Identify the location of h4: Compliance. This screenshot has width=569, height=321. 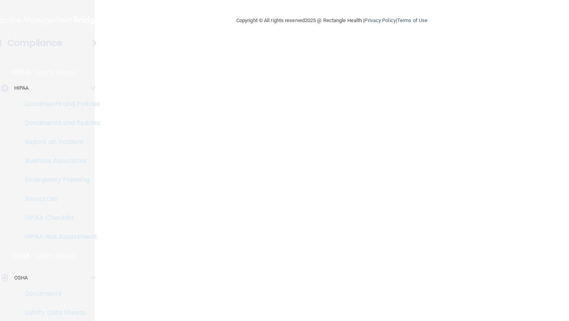
(35, 43).